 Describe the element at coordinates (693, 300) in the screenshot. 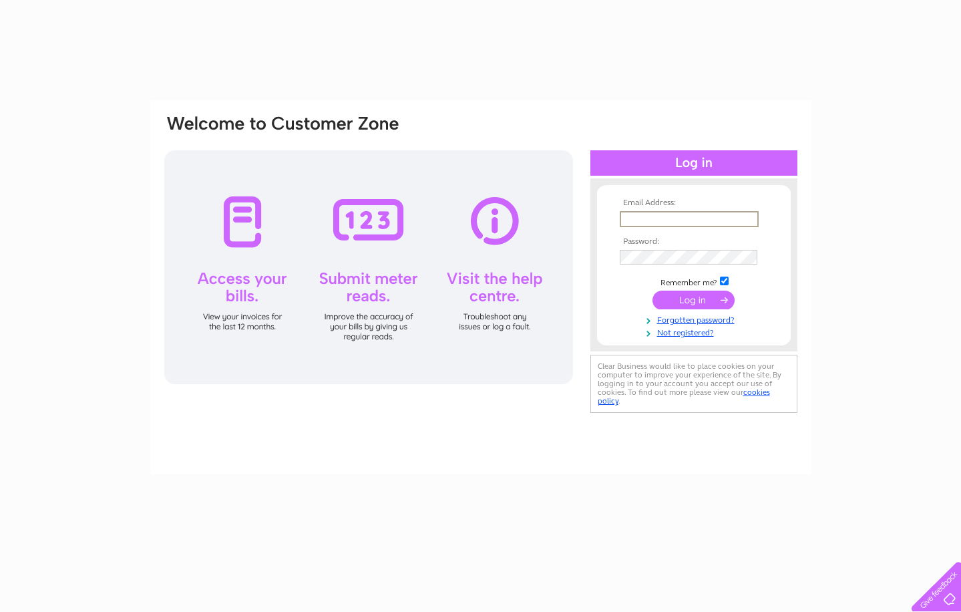

I see `input: Submit` at that location.